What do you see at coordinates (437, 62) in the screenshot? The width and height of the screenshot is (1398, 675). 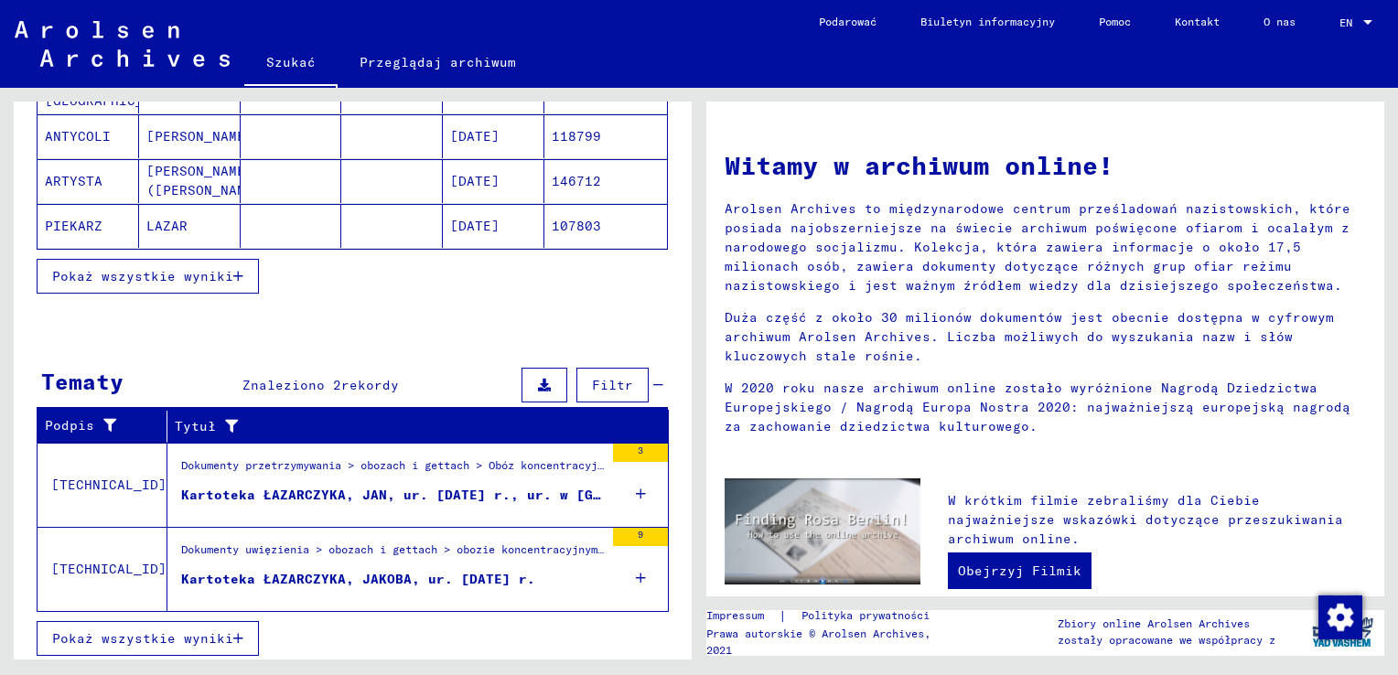 I see `a: Przeglądaj archiwum` at bounding box center [437, 62].